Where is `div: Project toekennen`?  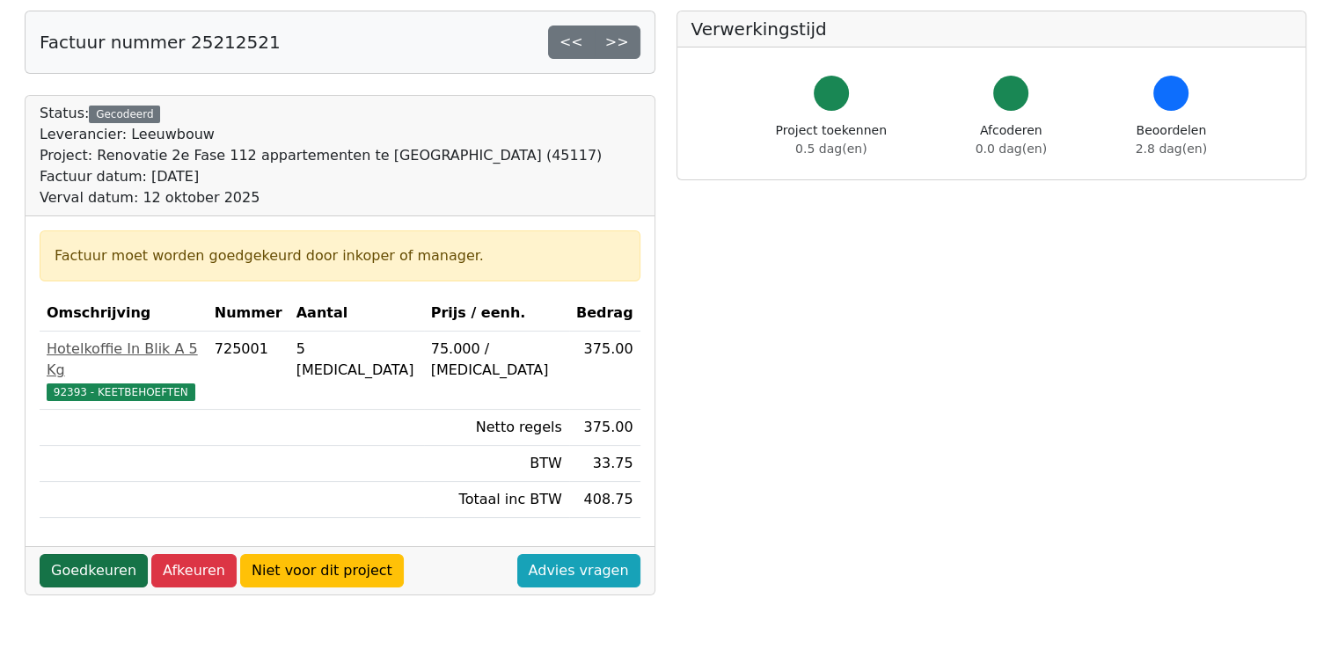 div: Project toekennen is located at coordinates (831, 140).